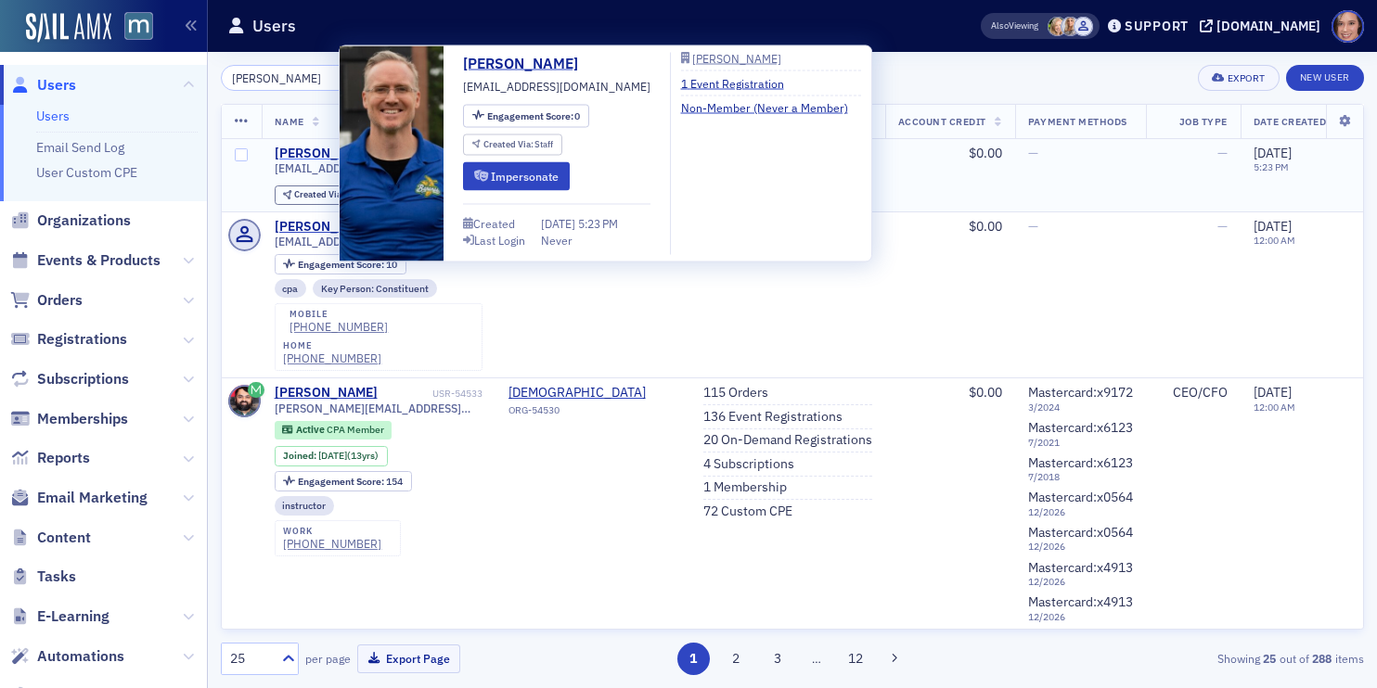 The width and height of the screenshot is (1377, 688). What do you see at coordinates (69, 419) in the screenshot?
I see `a: Memberships` at bounding box center [69, 419].